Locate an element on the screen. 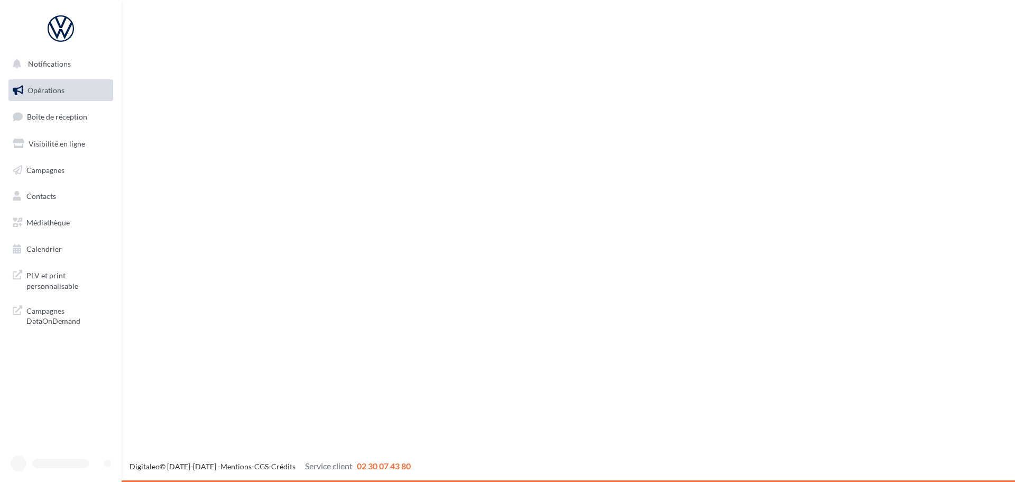 The width and height of the screenshot is (1015, 482). span: Campagnes is located at coordinates (45, 169).